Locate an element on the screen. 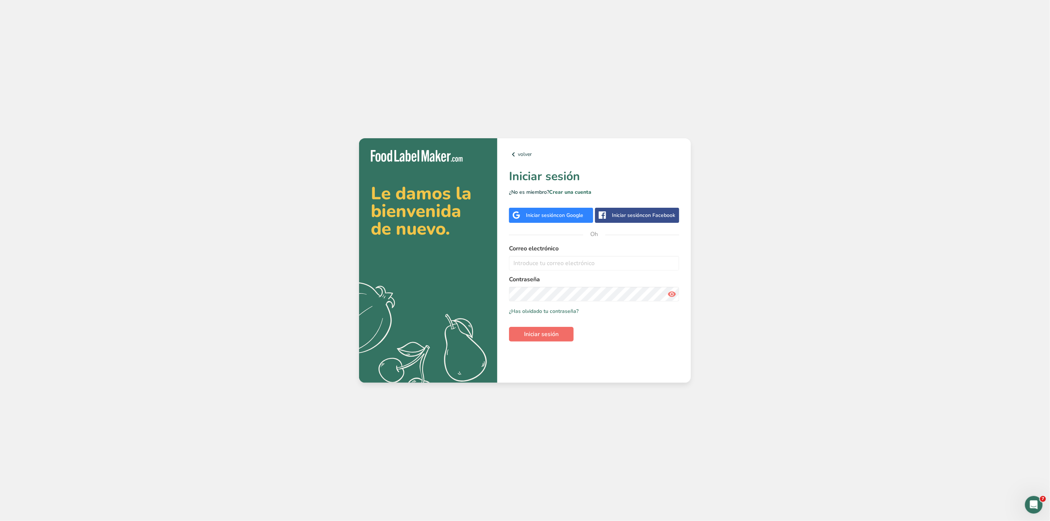 The width and height of the screenshot is (1050, 521). input: Introduce tu correo electrónico is located at coordinates (594, 263).